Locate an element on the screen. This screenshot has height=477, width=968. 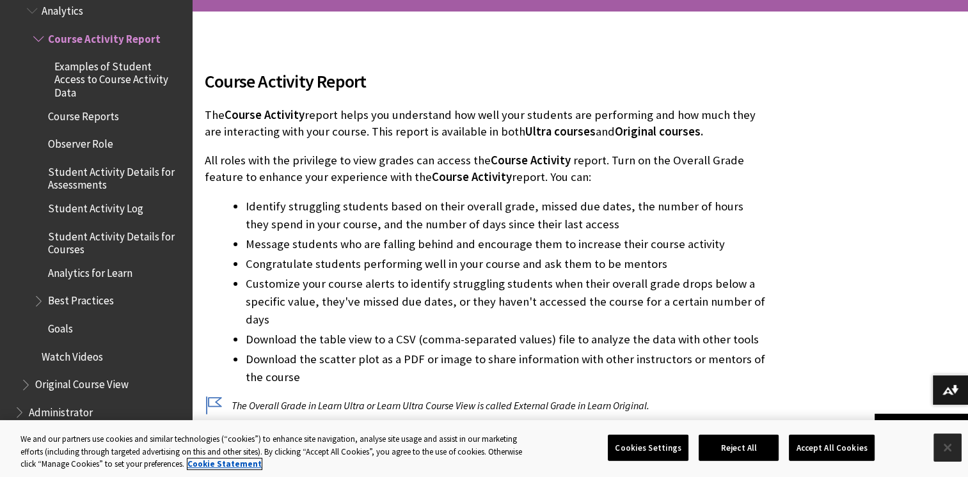
span: Observer Role is located at coordinates (81, 141).